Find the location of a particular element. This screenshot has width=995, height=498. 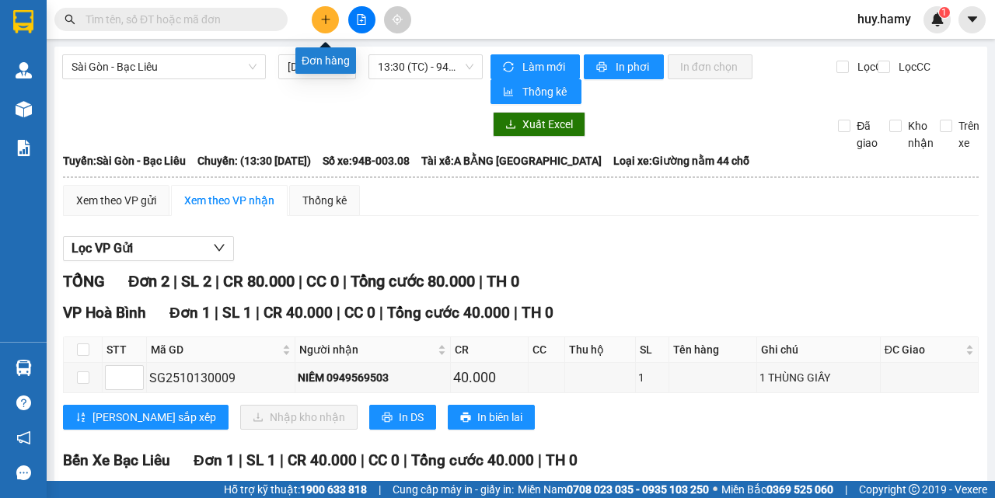

strong: 0708 023 035 - 0935 103 250 is located at coordinates (637, 490).